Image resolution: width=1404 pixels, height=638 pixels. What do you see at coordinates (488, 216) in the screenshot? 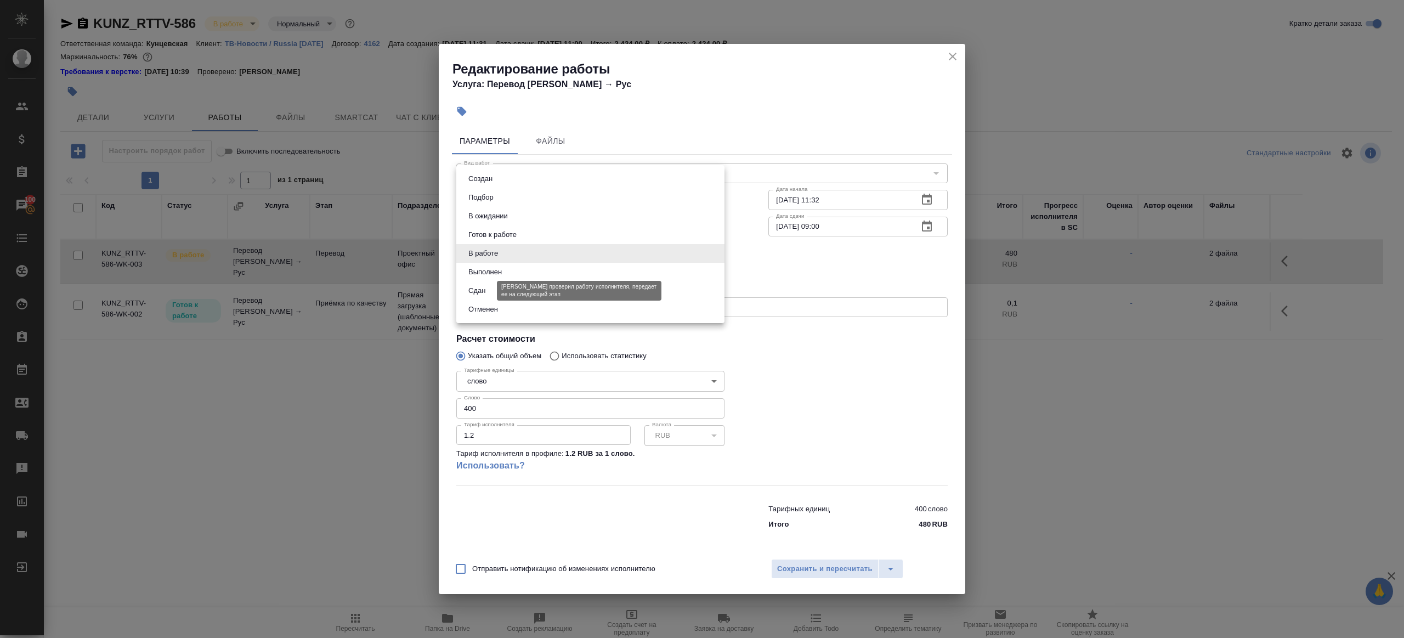
I see `button: В ожидании` at bounding box center [488, 216].